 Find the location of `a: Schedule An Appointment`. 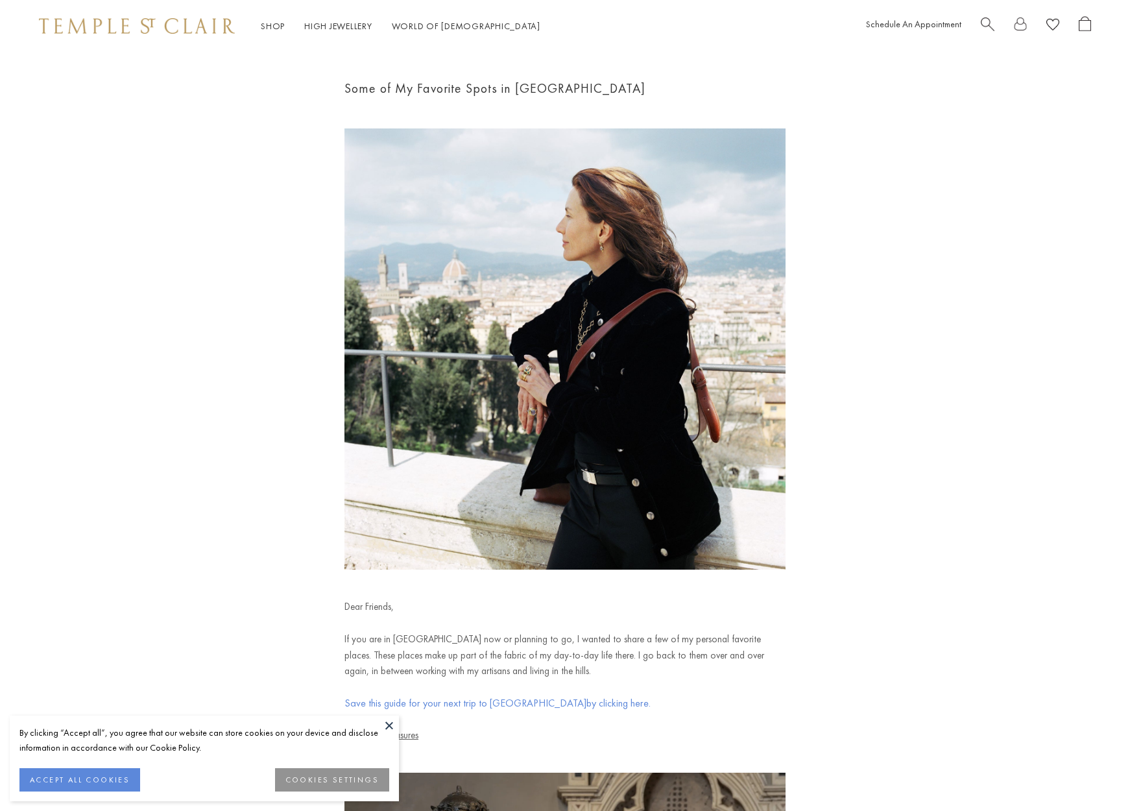

a: Schedule An Appointment is located at coordinates (914, 24).